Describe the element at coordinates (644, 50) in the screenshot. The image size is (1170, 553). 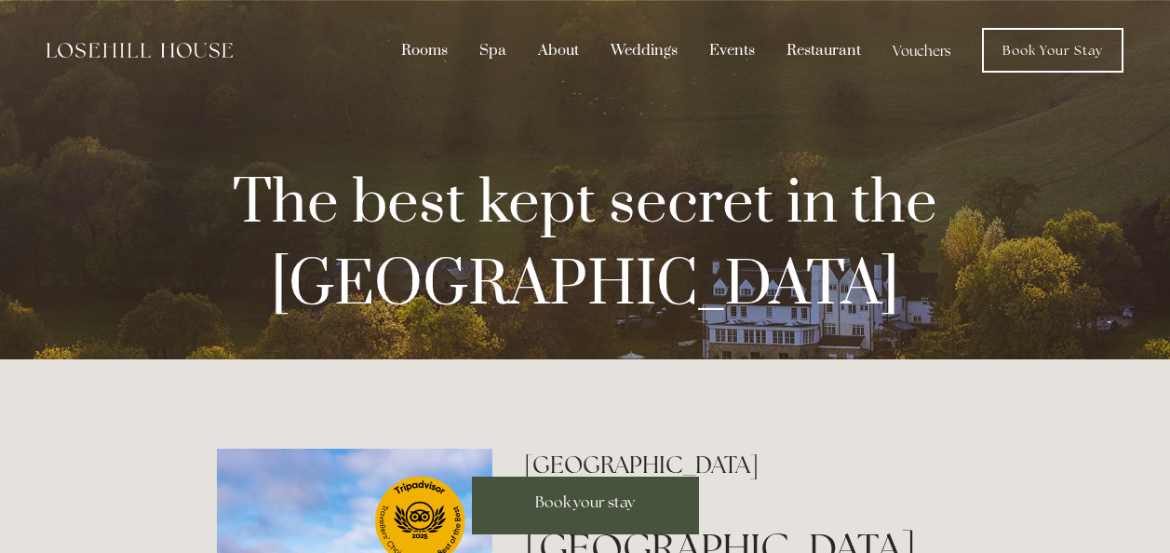
I see `div: Weddings` at that location.